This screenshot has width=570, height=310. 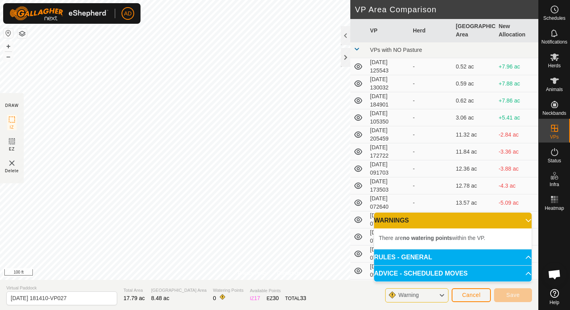 What do you see at coordinates (513, 295) in the screenshot?
I see `span: Save` at bounding box center [513, 295].